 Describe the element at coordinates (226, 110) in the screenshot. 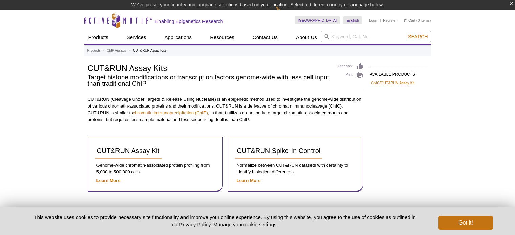

I see `p: CUT&RUN (Cleavage Under Targets & Release Using Nuclease) is an epigenetic method used to investi...` at that location.